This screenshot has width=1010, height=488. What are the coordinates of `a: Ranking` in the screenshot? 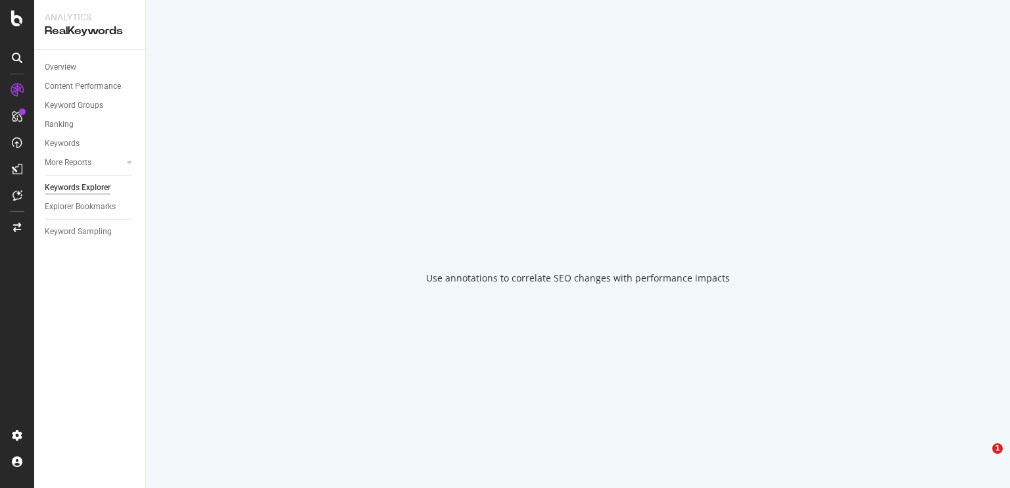 It's located at (90, 124).